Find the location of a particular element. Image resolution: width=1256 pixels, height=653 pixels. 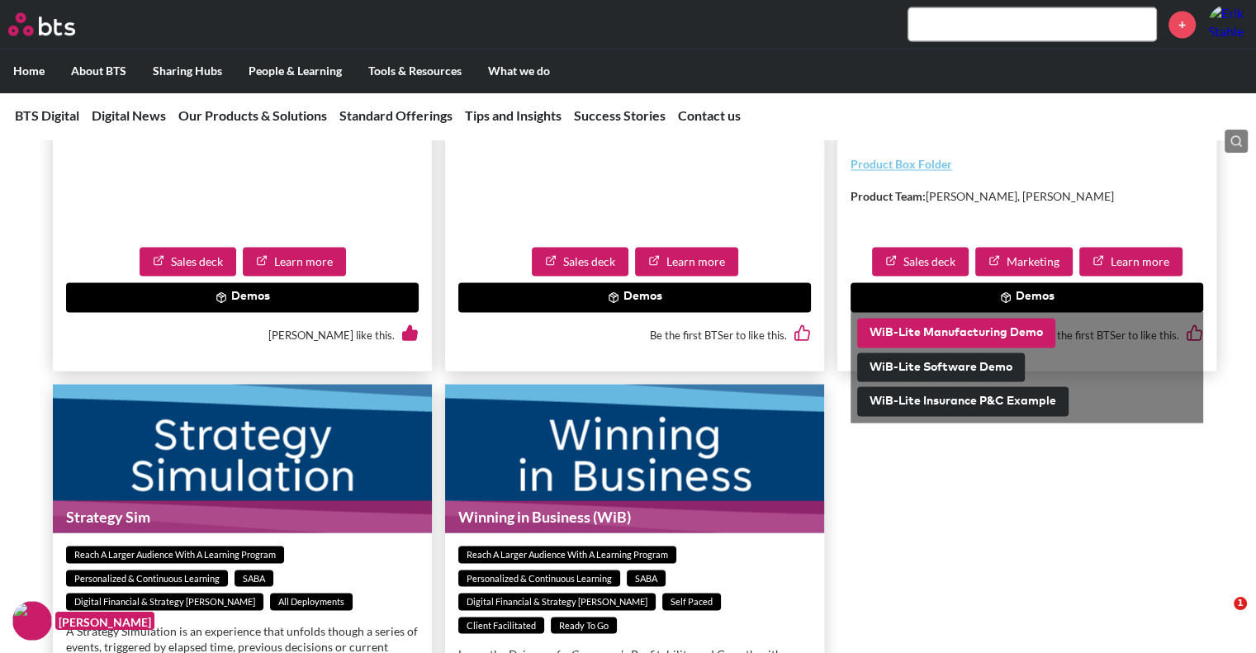

button: WiB-Lite Manufacturing Demo is located at coordinates (956, 333).